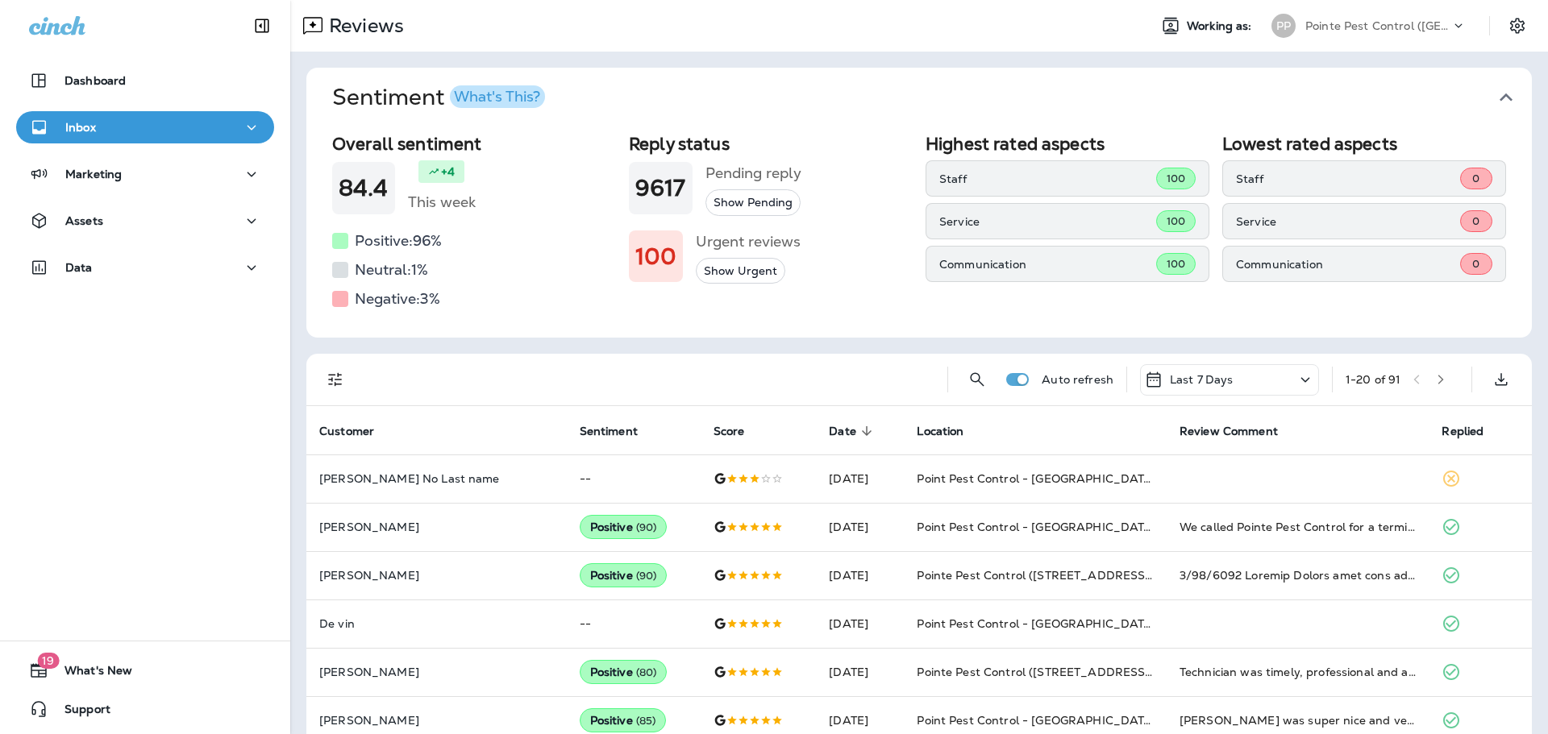 The width and height of the screenshot is (1548, 734). I want to click on span: ( 80 ), so click(647, 672).